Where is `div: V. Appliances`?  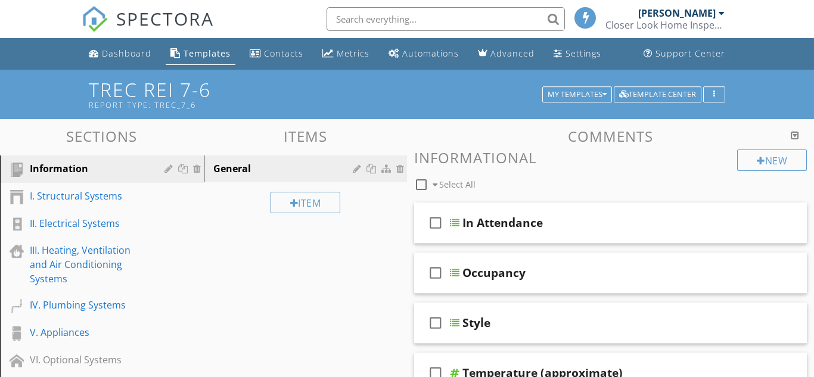
div: V. Appliances is located at coordinates (88, 332).